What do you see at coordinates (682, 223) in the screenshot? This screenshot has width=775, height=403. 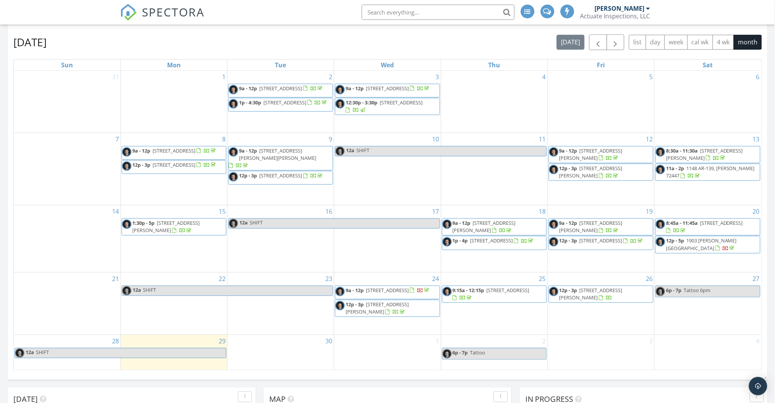 I see `span: 8:45a - 11:45a` at bounding box center [682, 223].